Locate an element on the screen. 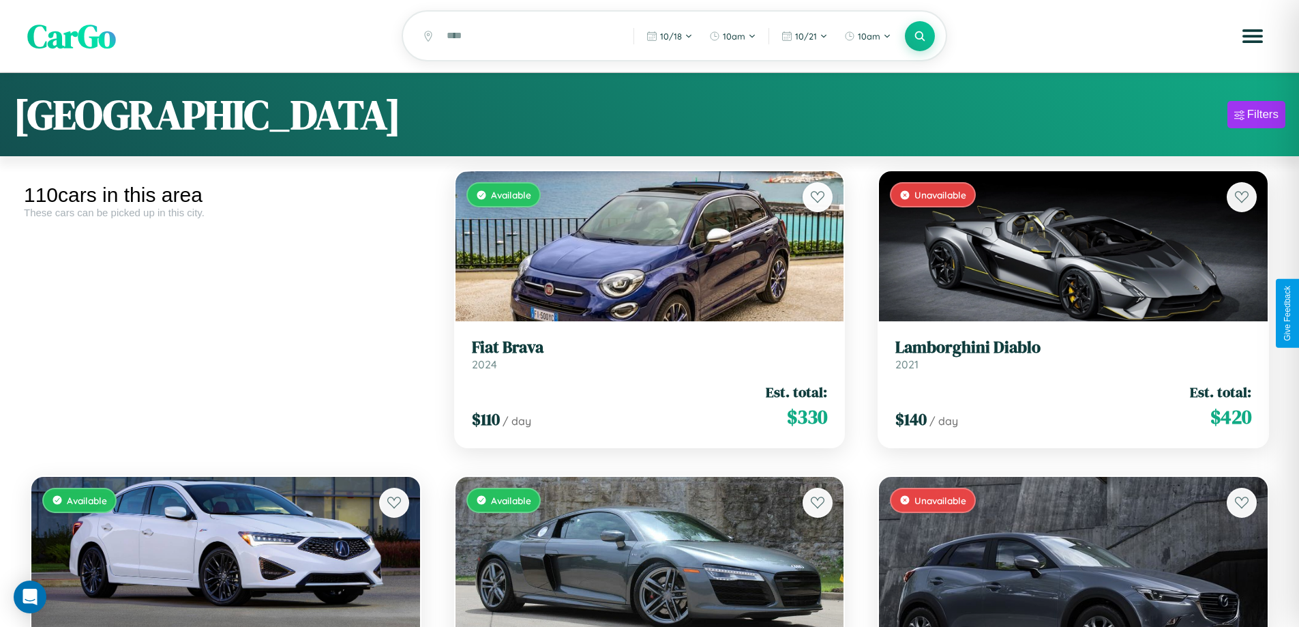  span: $ 140 is located at coordinates (911, 419).